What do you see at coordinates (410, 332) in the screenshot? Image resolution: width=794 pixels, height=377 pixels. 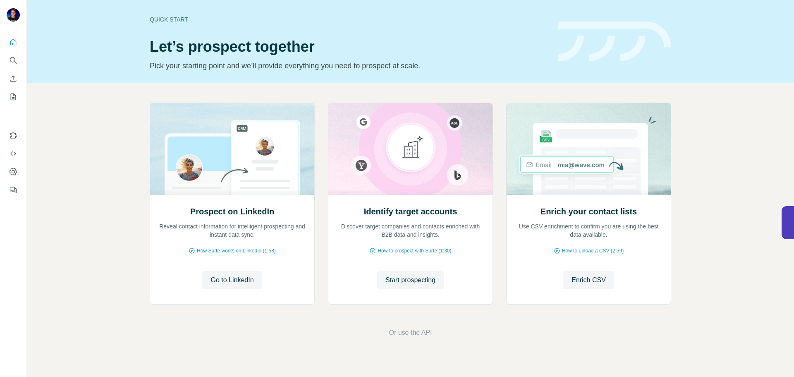 I see `span: Or use the API` at bounding box center [410, 332].